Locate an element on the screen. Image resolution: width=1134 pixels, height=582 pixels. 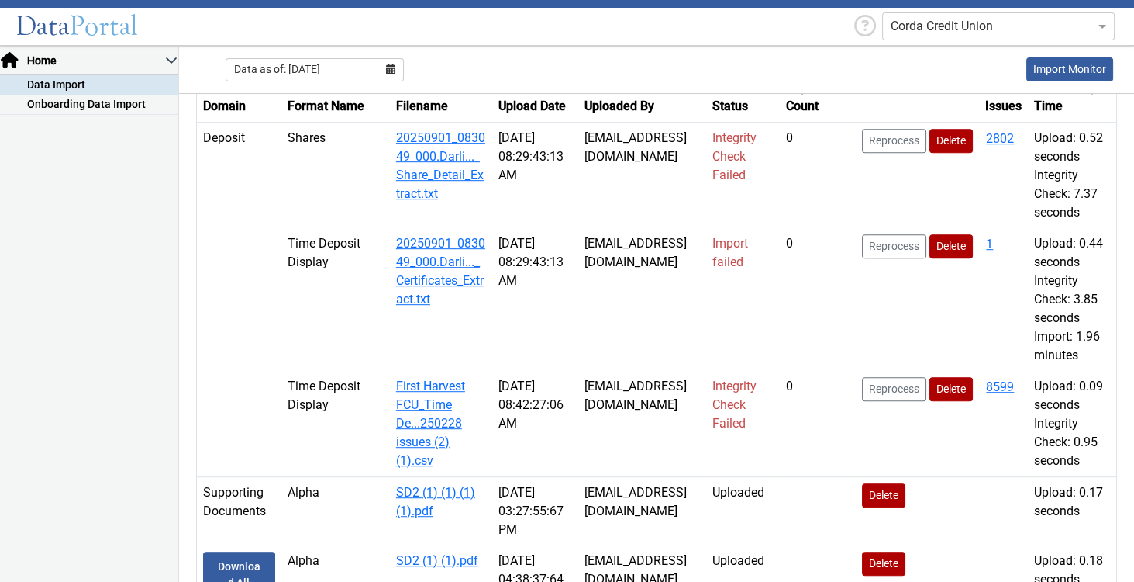
button: 2802 is located at coordinates (1000, 139).